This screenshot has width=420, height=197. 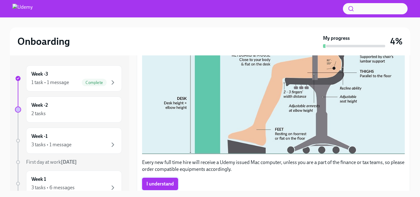 I want to click on span: First day at work, so click(x=51, y=162).